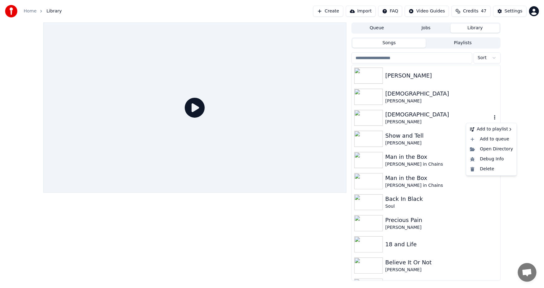  I want to click on div: Delete, so click(491, 169).